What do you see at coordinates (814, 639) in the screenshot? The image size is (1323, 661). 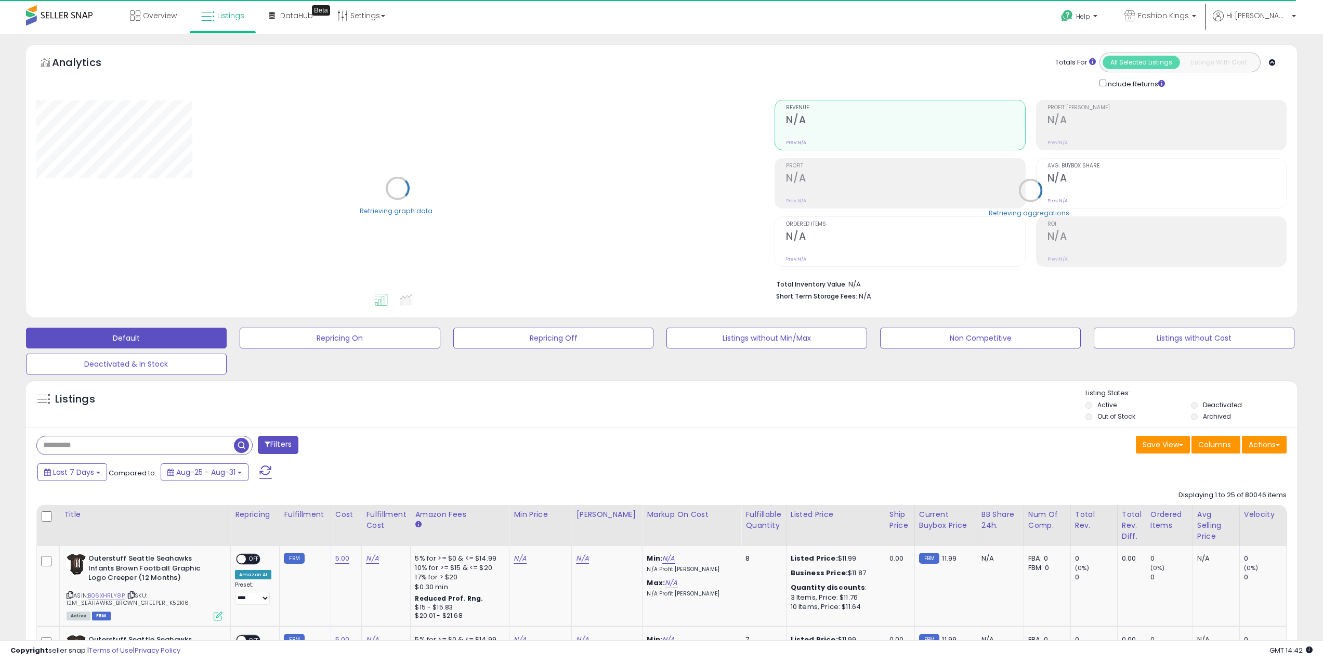 I see `b: Listed Price:` at bounding box center [814, 639].